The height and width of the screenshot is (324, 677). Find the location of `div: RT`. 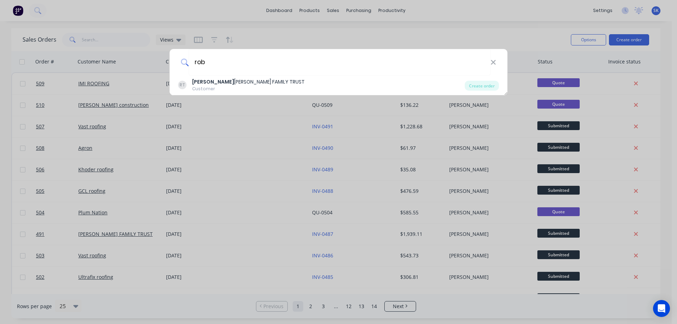

div: RT is located at coordinates (182, 85).